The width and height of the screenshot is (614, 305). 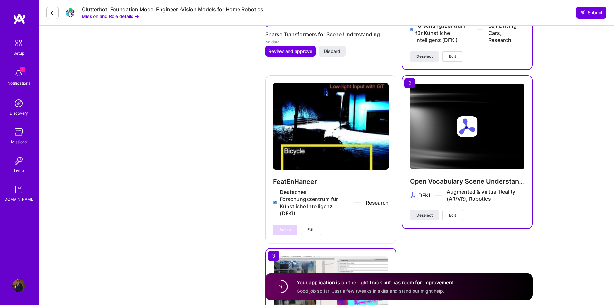 What do you see at coordinates (19, 73) in the screenshot?
I see `img: bell` at bounding box center [19, 73].